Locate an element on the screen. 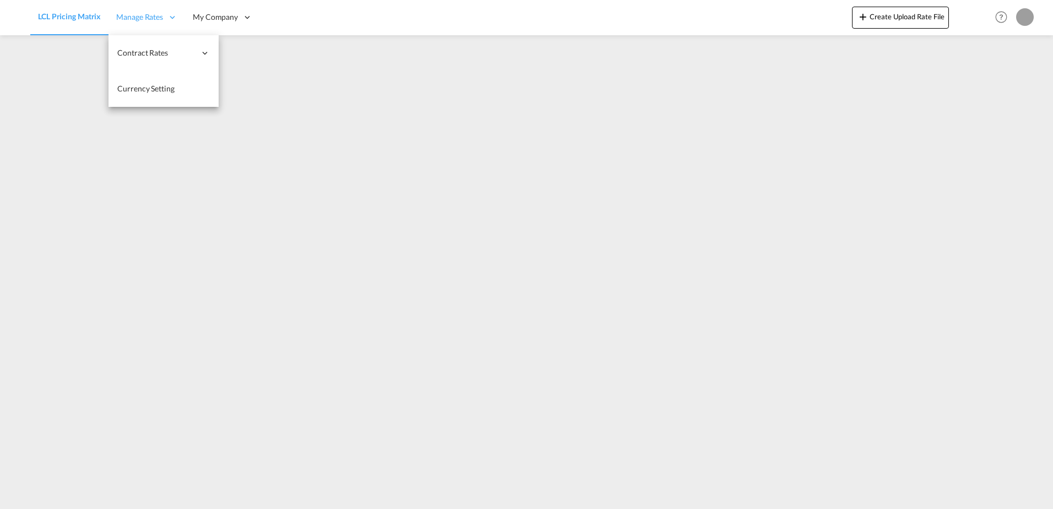 The width and height of the screenshot is (1053, 509). md-icon: icon-plus 400-fg is located at coordinates (863, 17).